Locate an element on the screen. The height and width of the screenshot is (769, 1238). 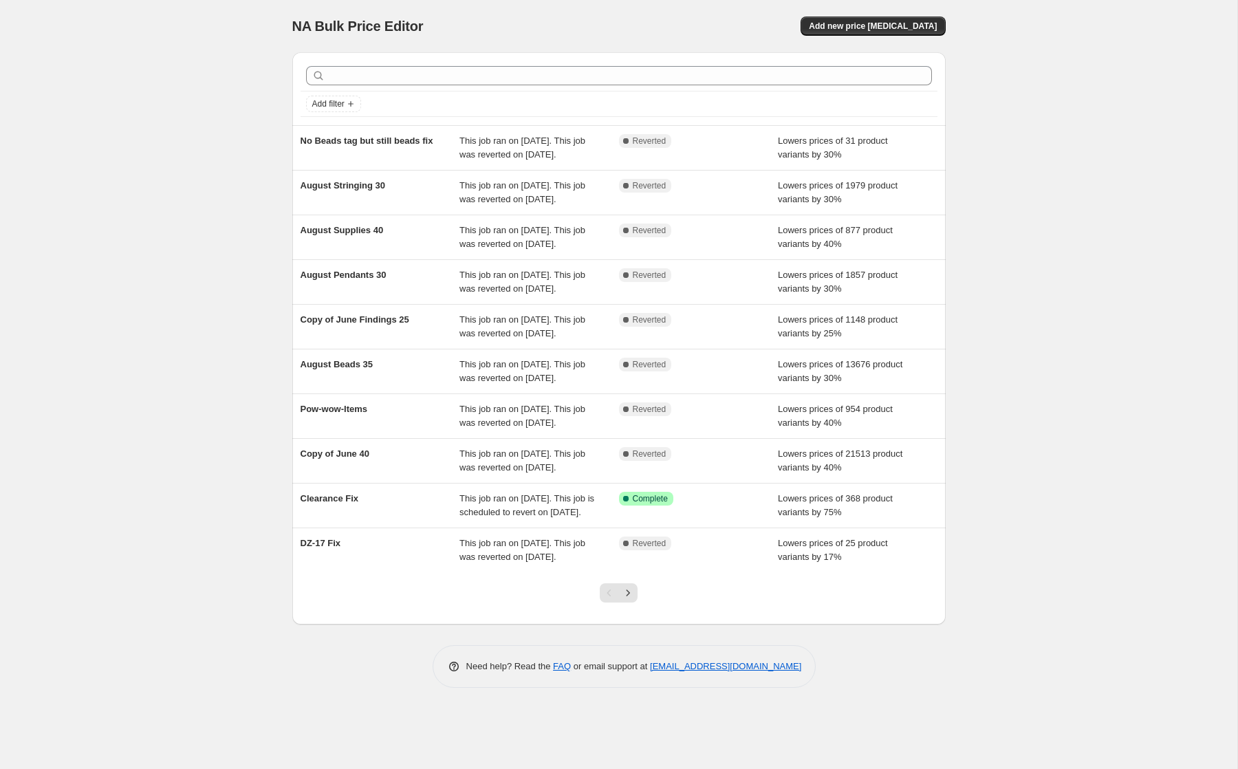
span: Complete is located at coordinates (650, 499).